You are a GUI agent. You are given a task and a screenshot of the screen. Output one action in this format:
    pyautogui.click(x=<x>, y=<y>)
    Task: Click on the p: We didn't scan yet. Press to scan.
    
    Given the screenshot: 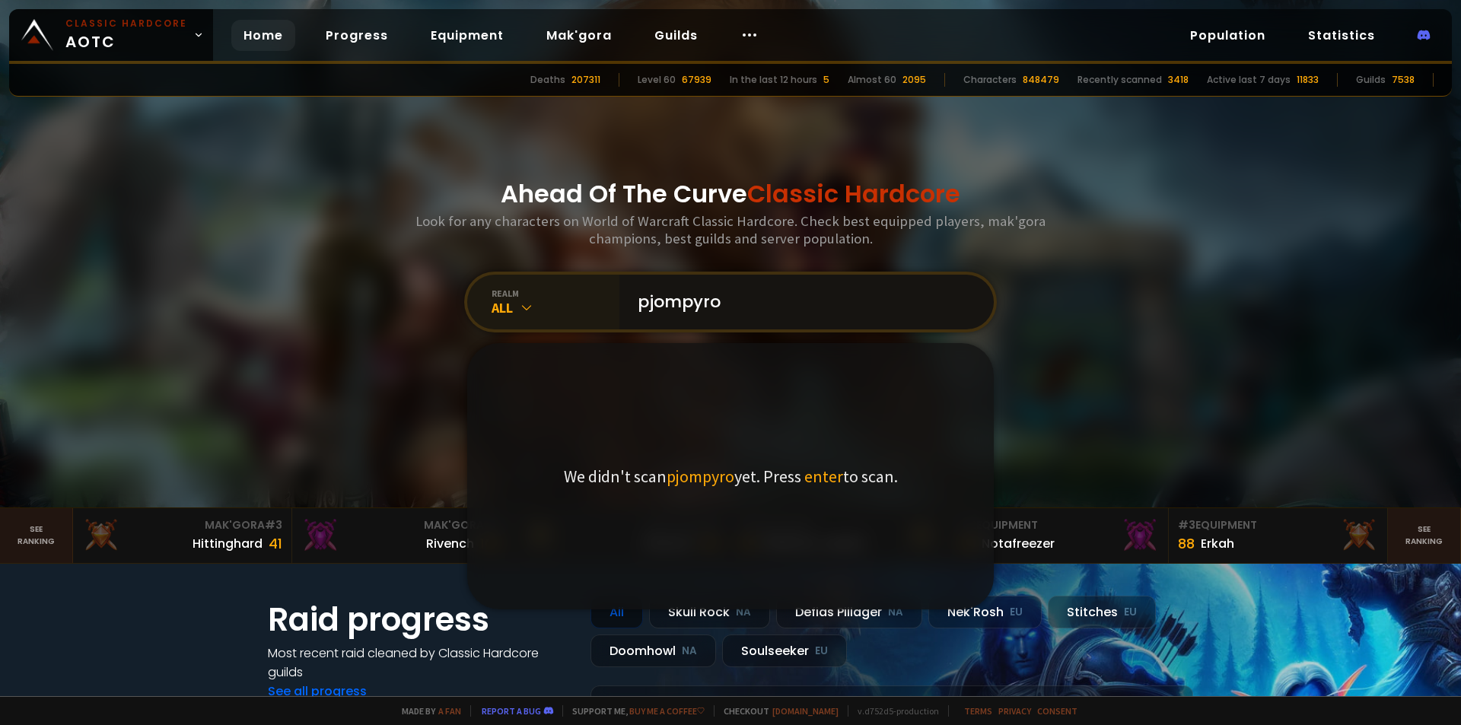 What is the action you would take?
    pyautogui.click(x=730, y=476)
    